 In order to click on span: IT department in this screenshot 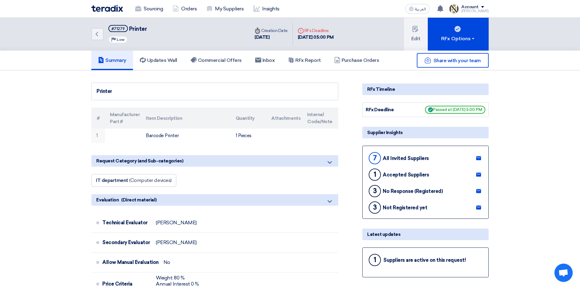, I will do `click(112, 180)`.